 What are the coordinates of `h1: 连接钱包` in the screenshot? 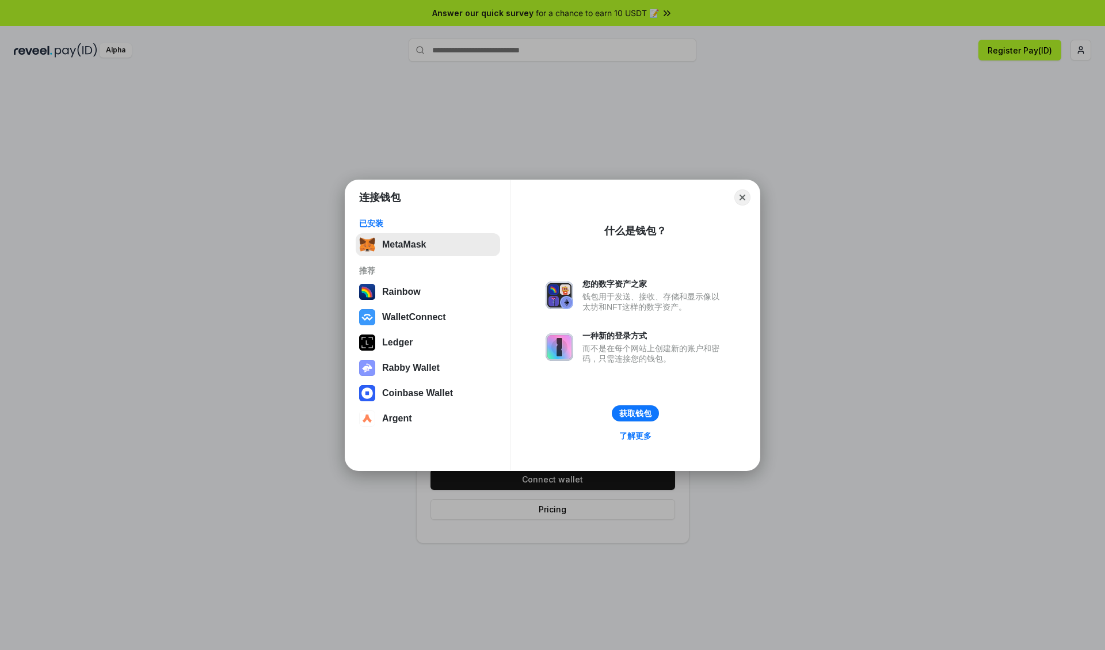 It's located at (380, 197).